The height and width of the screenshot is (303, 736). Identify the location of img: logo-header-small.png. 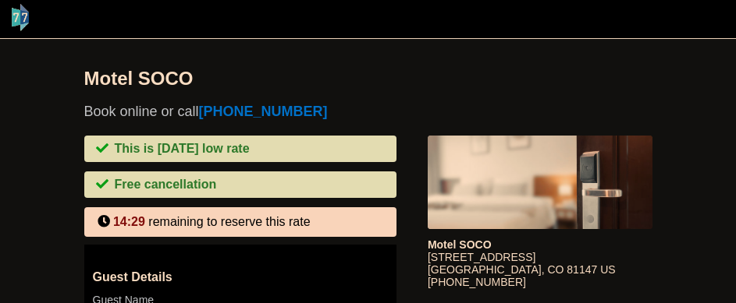
(20, 17).